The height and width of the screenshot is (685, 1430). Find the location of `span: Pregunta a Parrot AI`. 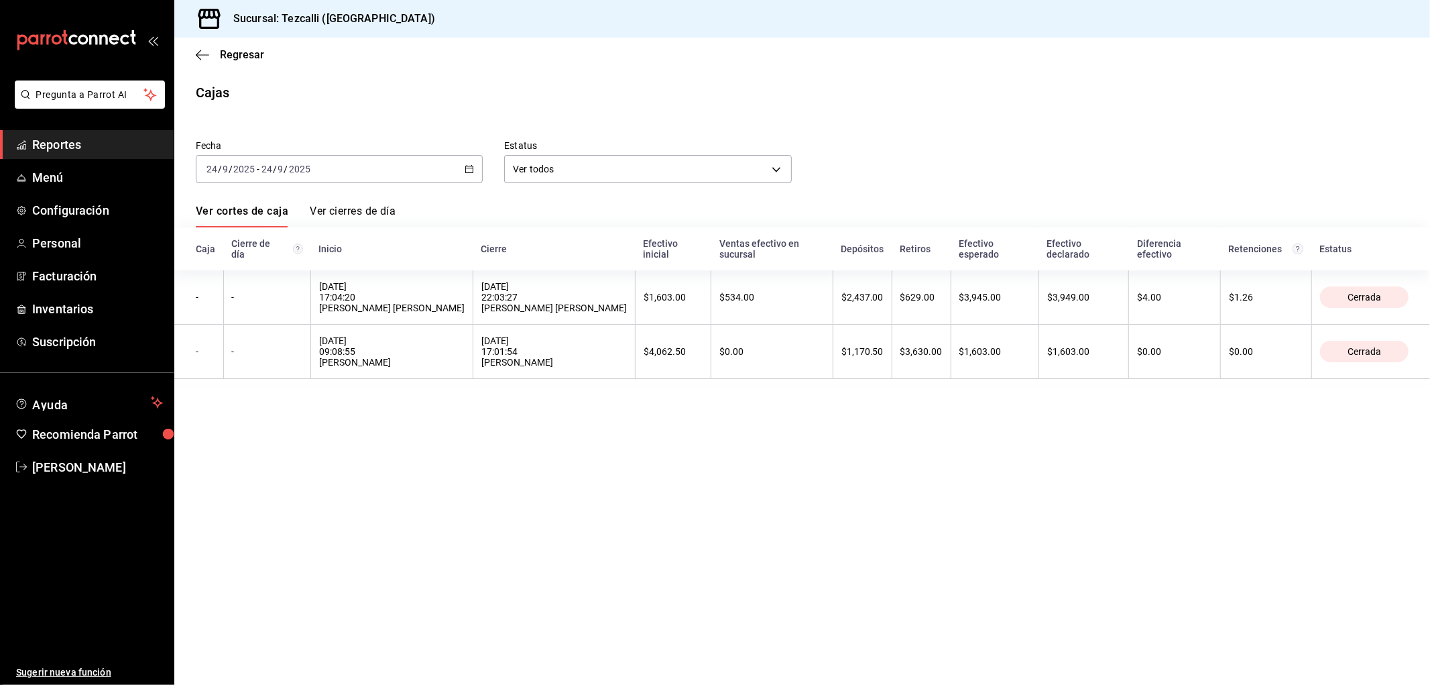

span: Pregunta a Parrot AI is located at coordinates (90, 95).